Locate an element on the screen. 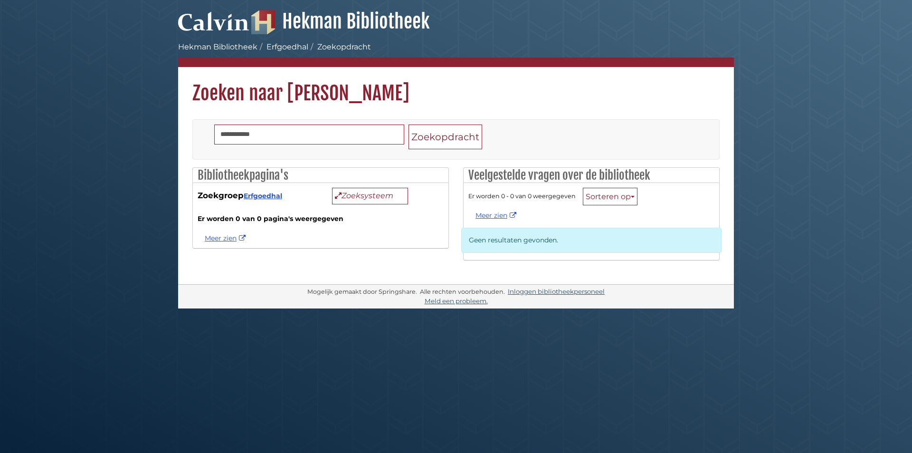 The image size is (912, 453). font: Sorteren op is located at coordinates (608, 196).